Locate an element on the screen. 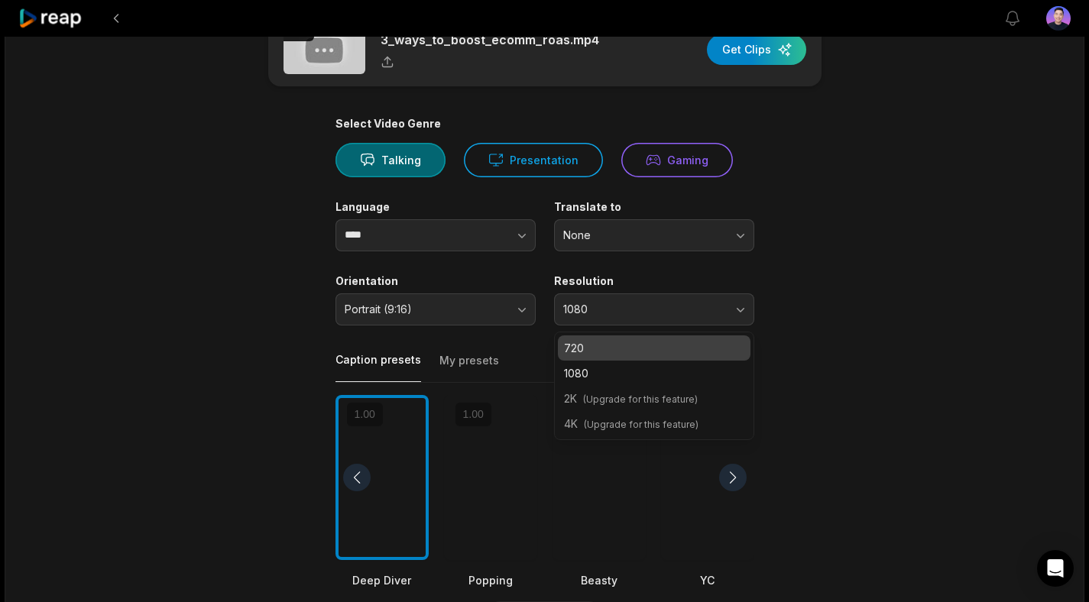 This screenshot has height=602, width=1089. button: None is located at coordinates (654, 235).